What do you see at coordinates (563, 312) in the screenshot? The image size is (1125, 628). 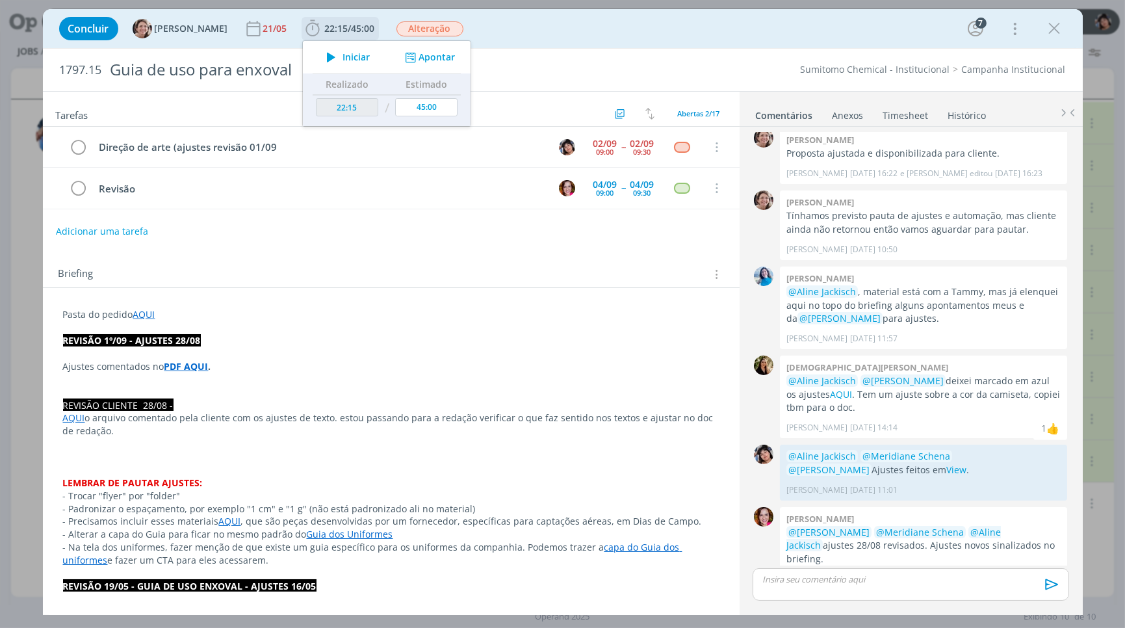 I see `div: dialog` at bounding box center [563, 312].